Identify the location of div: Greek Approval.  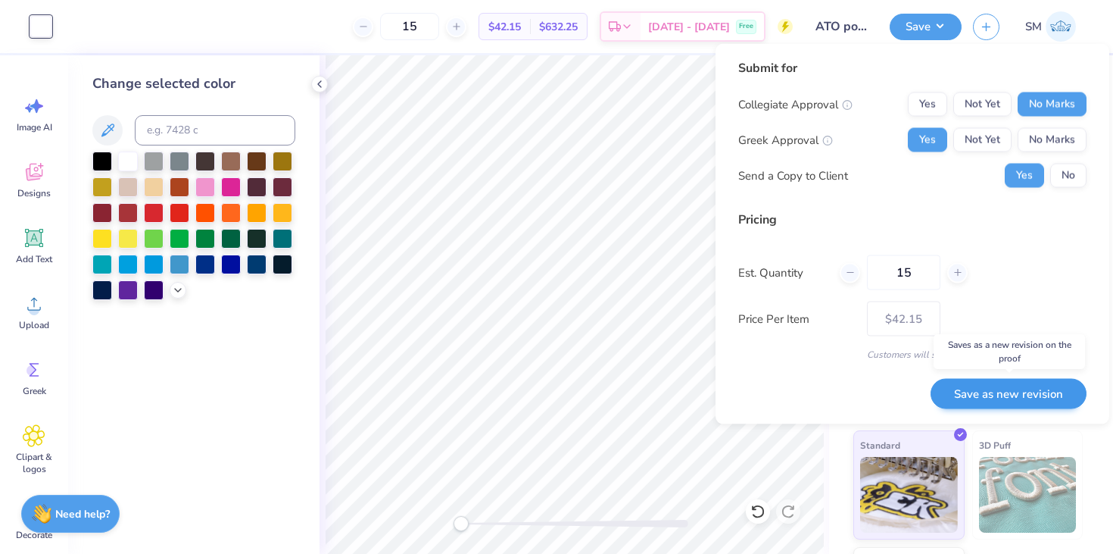
(785, 139).